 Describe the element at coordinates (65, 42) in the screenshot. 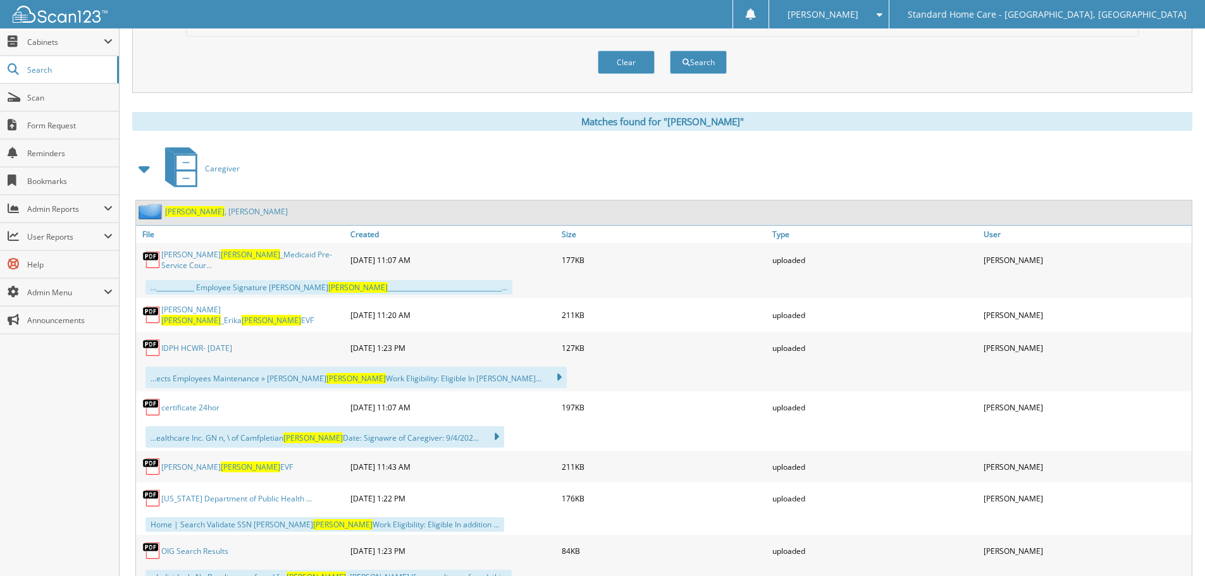

I see `span: Cabinets` at that location.